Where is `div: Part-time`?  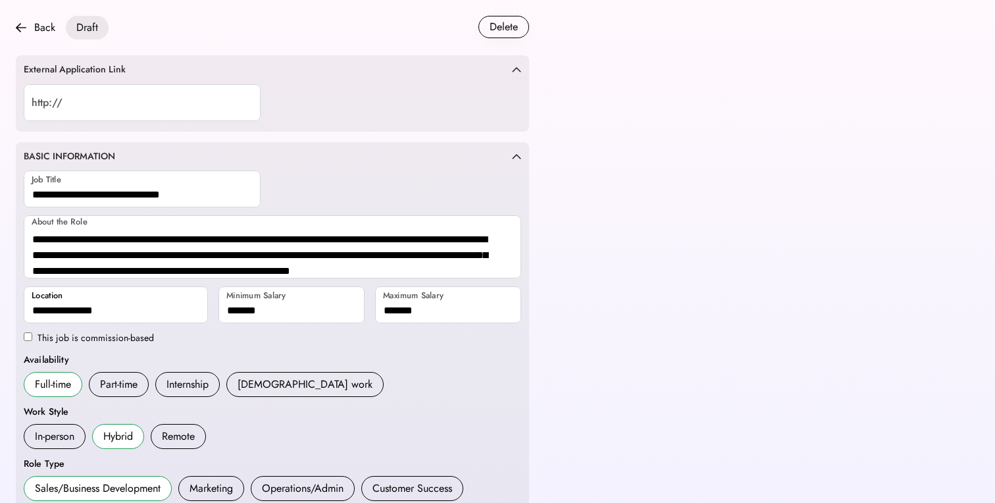
div: Part-time is located at coordinates (118, 384).